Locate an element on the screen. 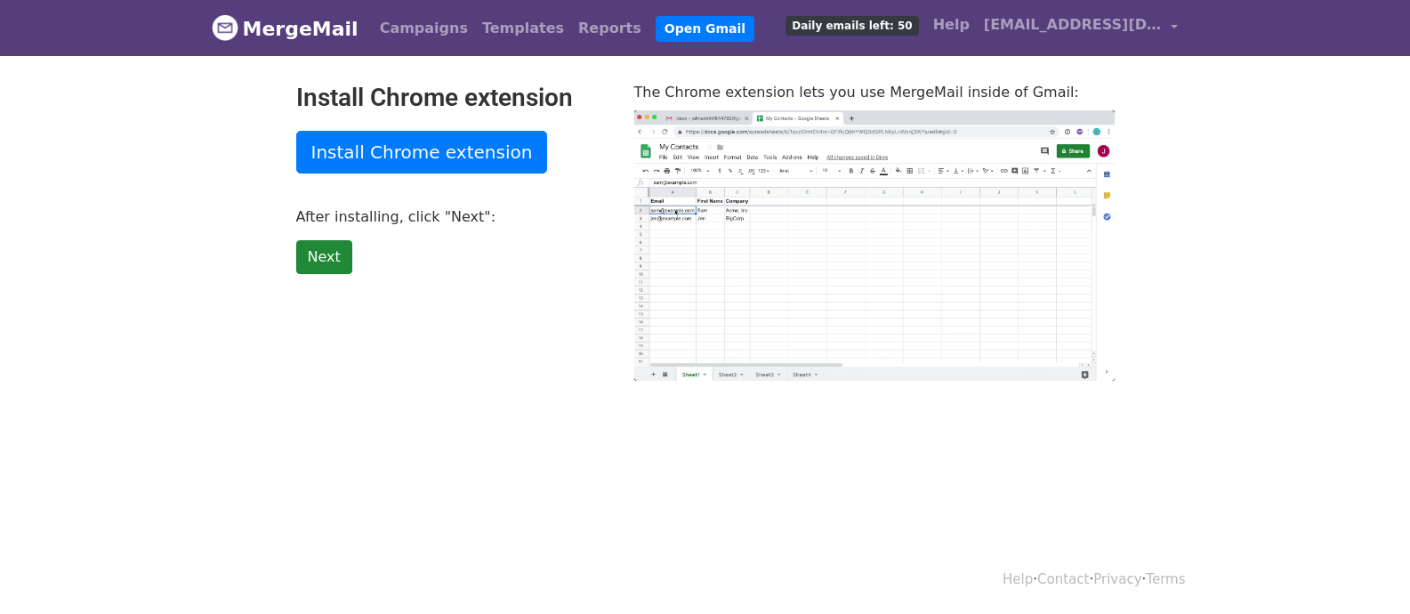 The image size is (1410, 614). a: Campaigns is located at coordinates (423, 28).